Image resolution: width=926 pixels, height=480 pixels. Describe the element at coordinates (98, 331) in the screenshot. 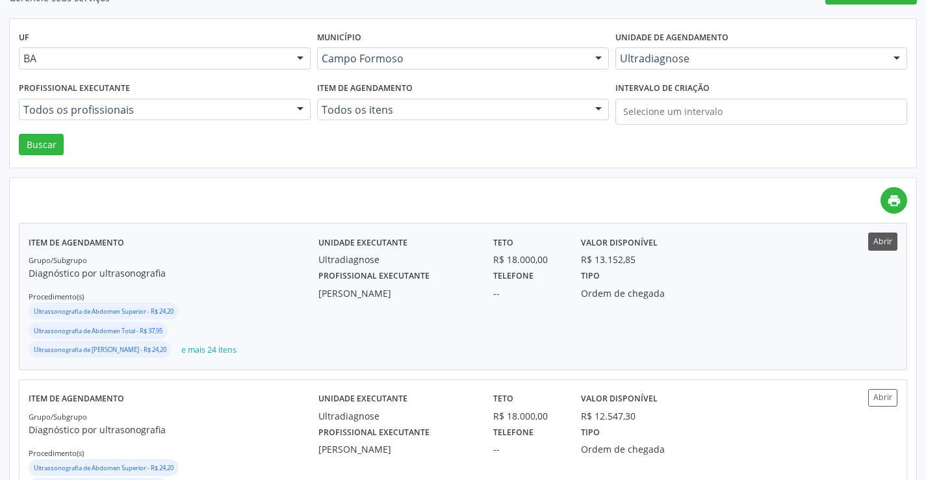

I see `small: Ultrassonografia de Abdomen Total - R$ 37,95` at that location.